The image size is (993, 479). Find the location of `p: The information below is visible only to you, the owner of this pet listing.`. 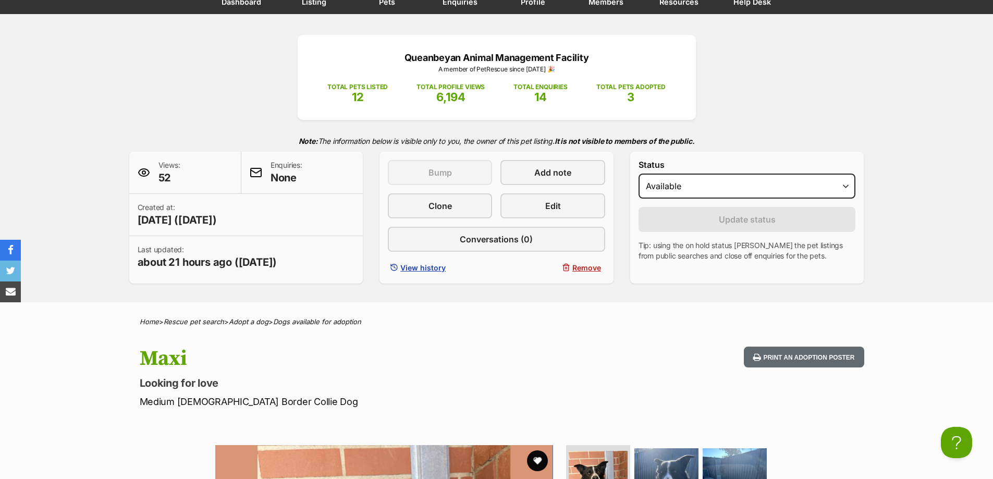

p: The information below is visible only to you, the owner of this pet listing. is located at coordinates (497, 141).